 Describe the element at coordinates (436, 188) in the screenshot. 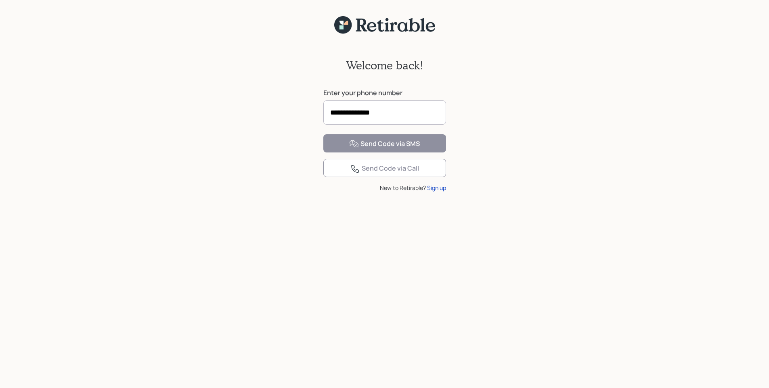

I see `div: Sign up` at that location.